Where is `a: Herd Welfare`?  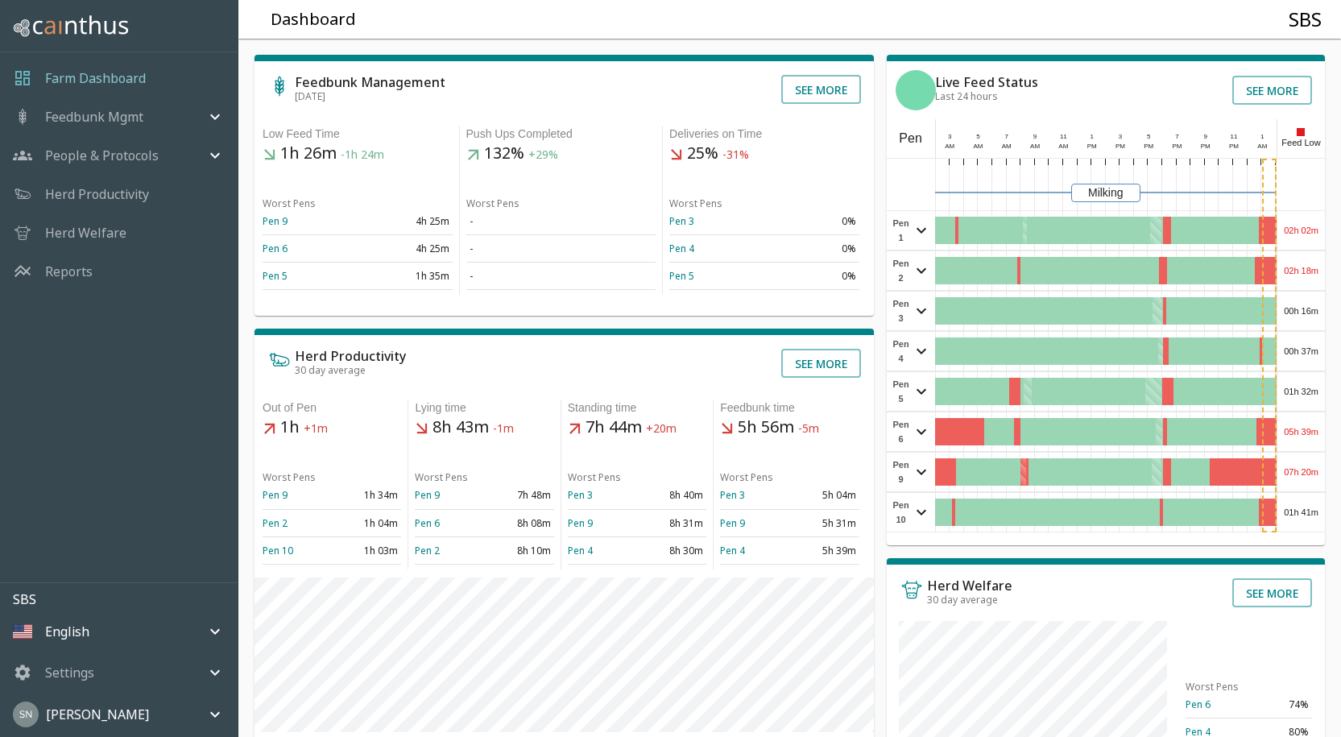
a: Herd Welfare is located at coordinates (85, 233).